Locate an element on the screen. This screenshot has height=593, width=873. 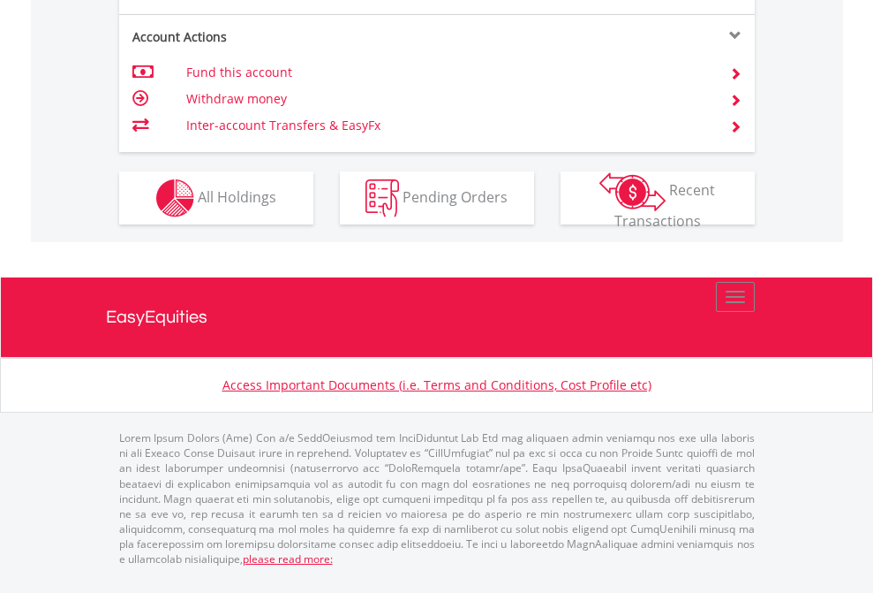
a: EasyEquities is located at coordinates (437, 317).